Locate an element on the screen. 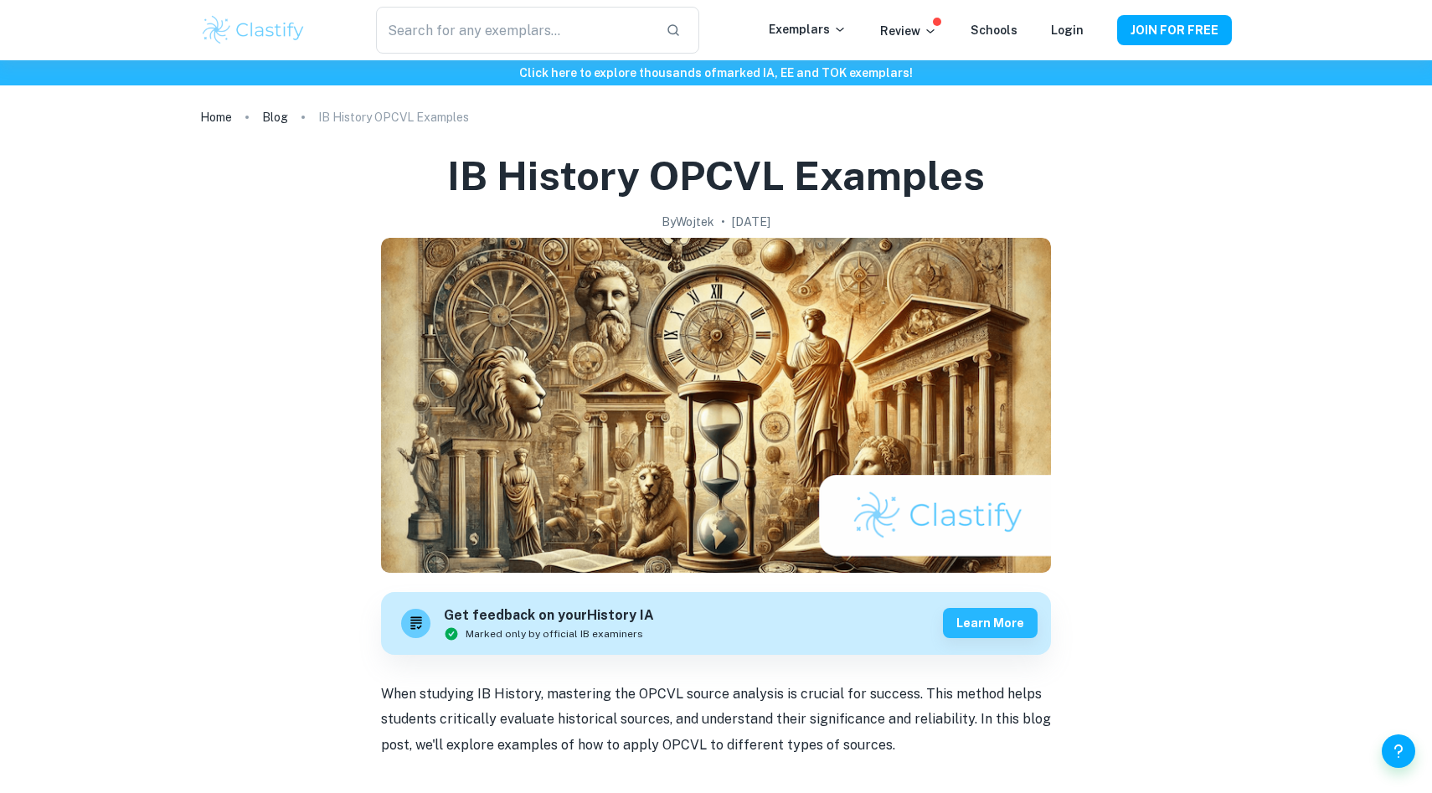  a: Schools is located at coordinates (994, 30).